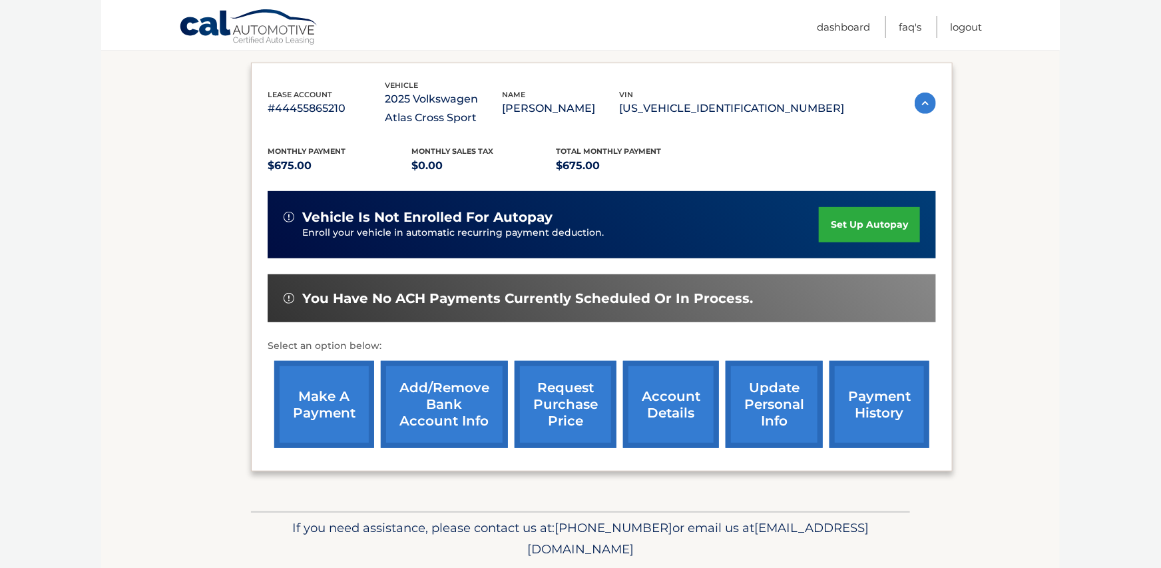 This screenshot has width=1161, height=568. What do you see at coordinates (671, 404) in the screenshot?
I see `a: account details` at bounding box center [671, 404].